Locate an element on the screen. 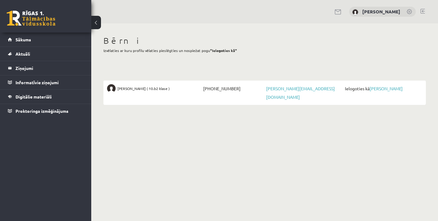 The width and height of the screenshot is (438, 221). legend: Ziņojumi is located at coordinates (50, 68).